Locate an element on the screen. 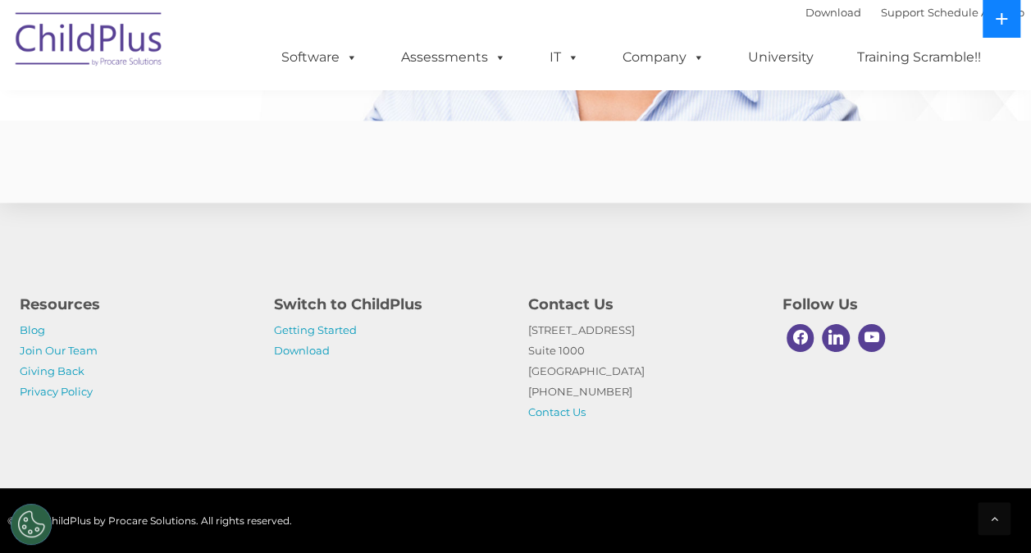 This screenshot has height=553, width=1031. a: IT is located at coordinates (564, 57).